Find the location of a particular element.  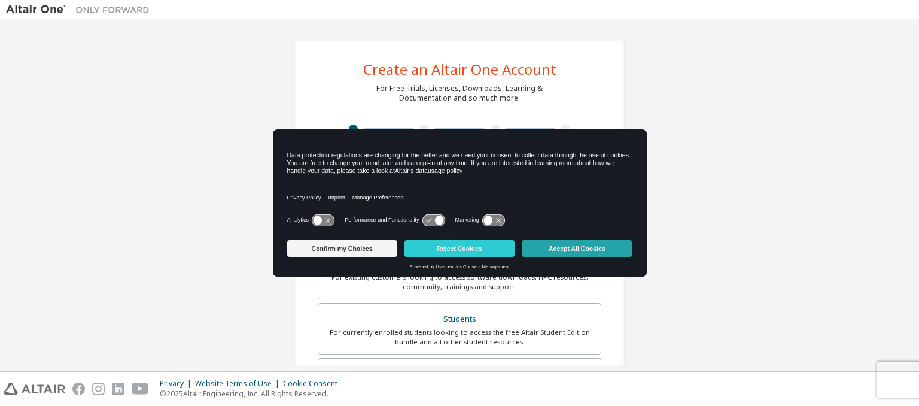

div: Cookie Consent is located at coordinates (313, 383).